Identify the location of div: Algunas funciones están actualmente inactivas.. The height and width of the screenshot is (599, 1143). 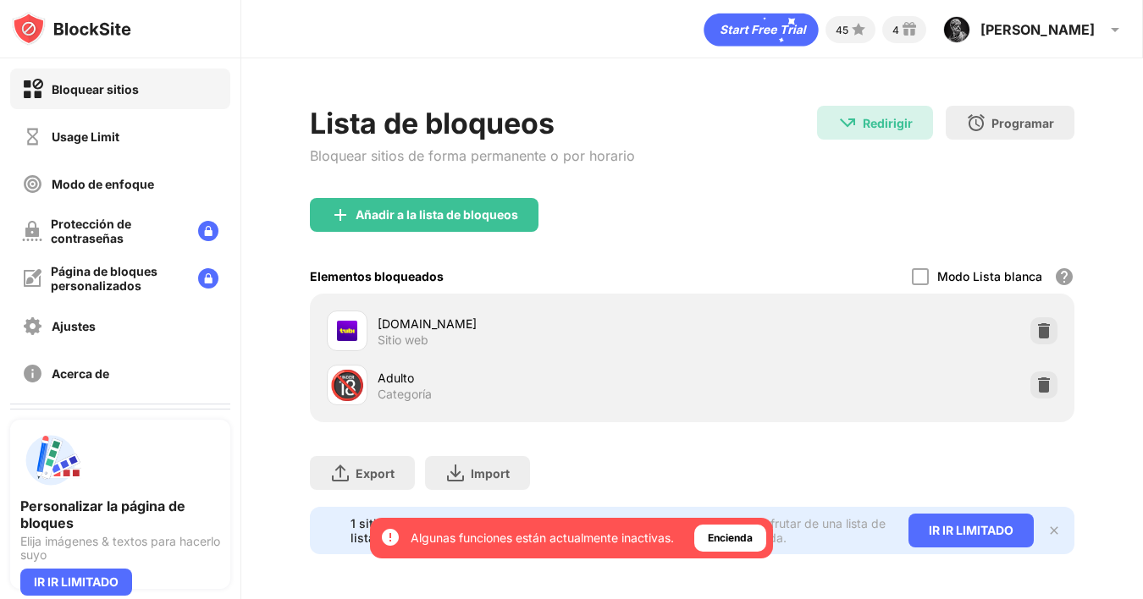
(542, 538).